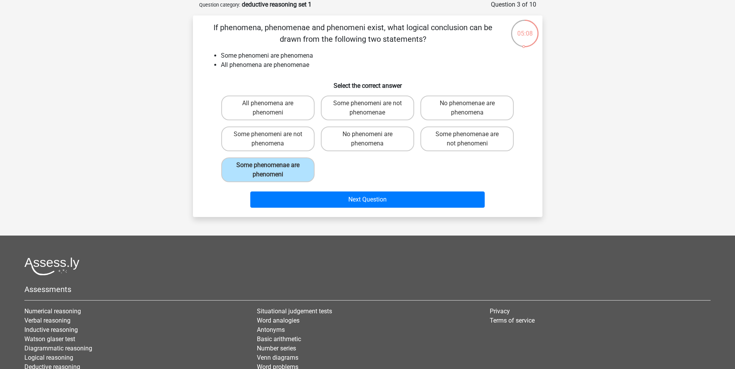  Describe the element at coordinates (512, 321) in the screenshot. I see `a: Terms of service` at that location.